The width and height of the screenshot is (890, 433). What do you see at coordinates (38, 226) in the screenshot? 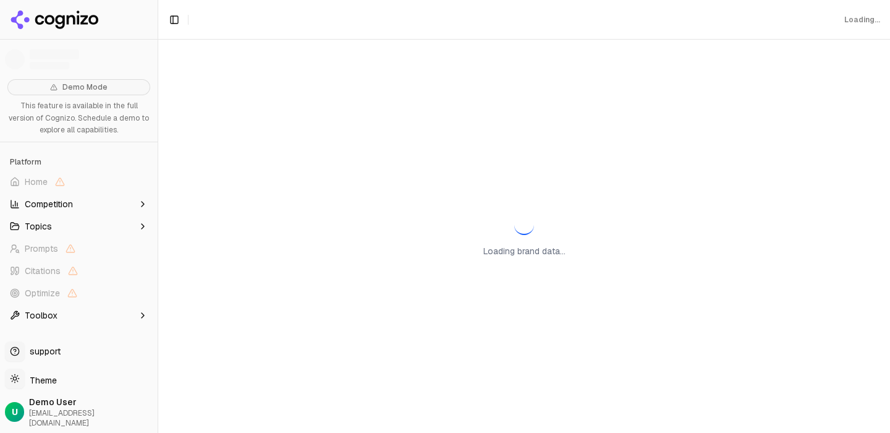
I see `span: Topics` at bounding box center [38, 226].